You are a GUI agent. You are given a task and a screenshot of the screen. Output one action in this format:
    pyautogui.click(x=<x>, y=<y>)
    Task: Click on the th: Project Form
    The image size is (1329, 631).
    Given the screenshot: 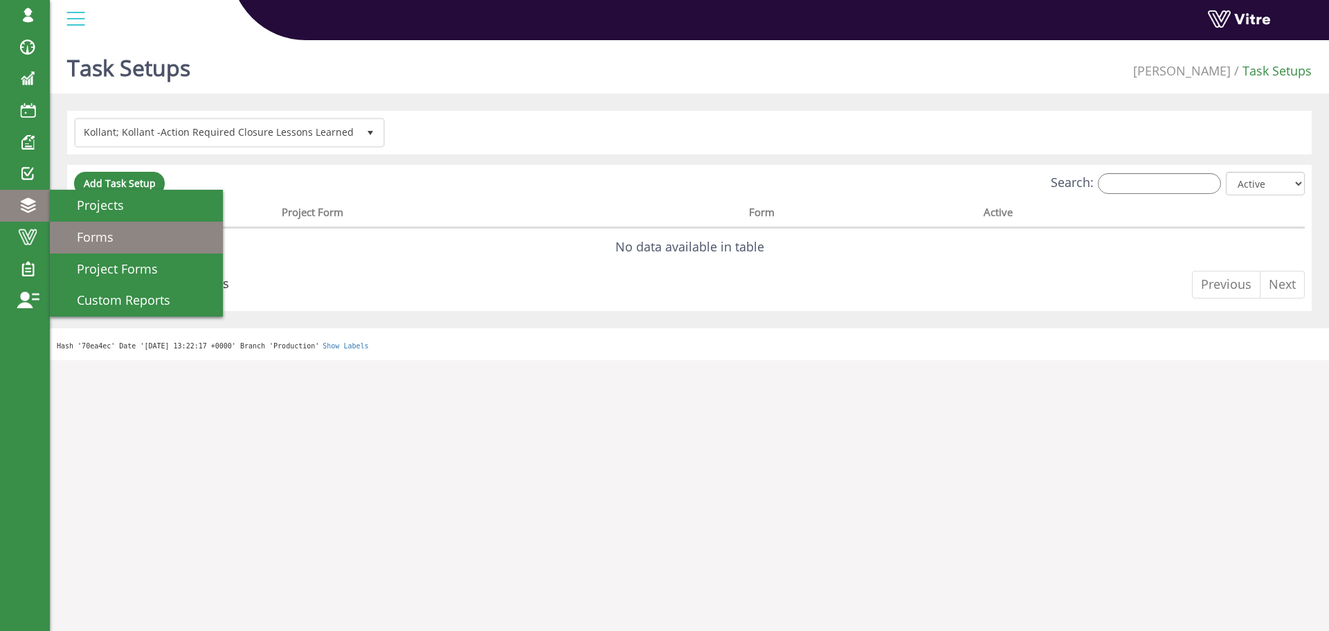 What is the action you would take?
    pyautogui.click(x=510, y=215)
    